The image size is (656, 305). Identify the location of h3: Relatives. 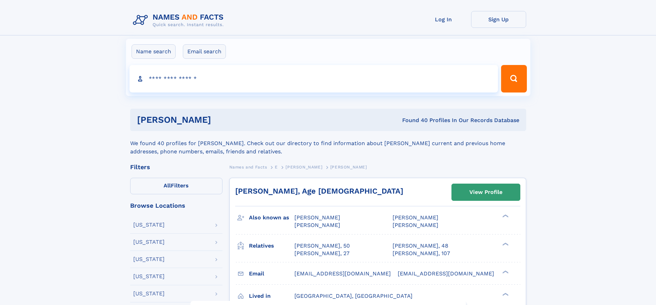
(272, 246).